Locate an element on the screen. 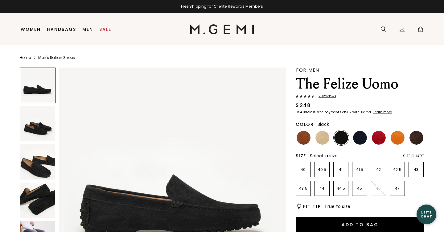  a: Home is located at coordinates (25, 58).